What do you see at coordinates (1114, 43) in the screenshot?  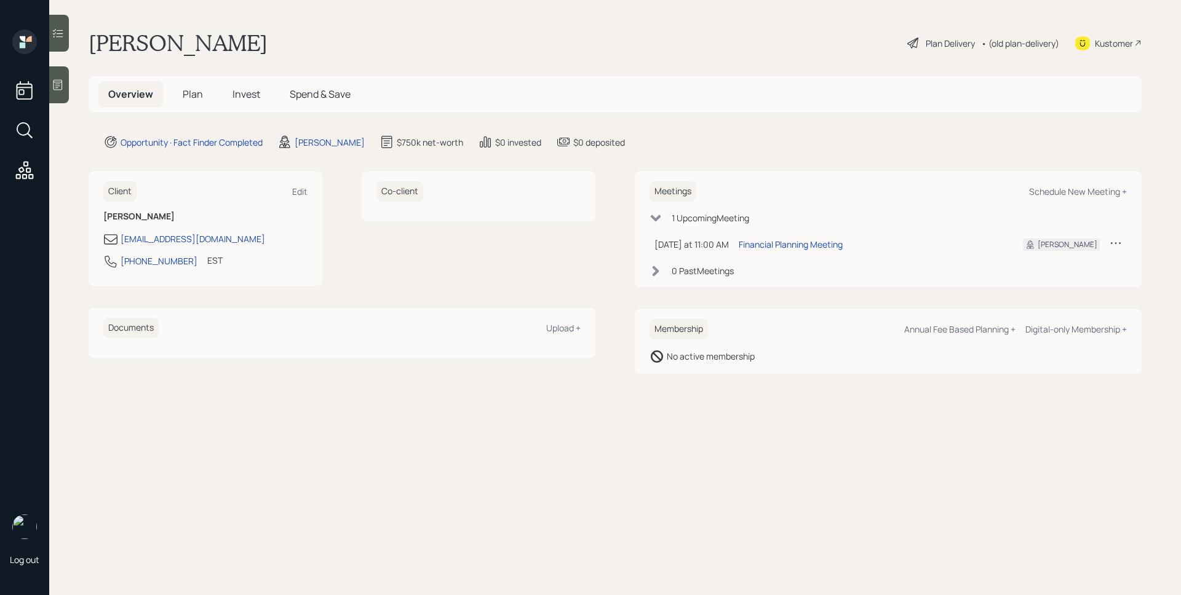 I see `div: Kustomer` at bounding box center [1114, 43].